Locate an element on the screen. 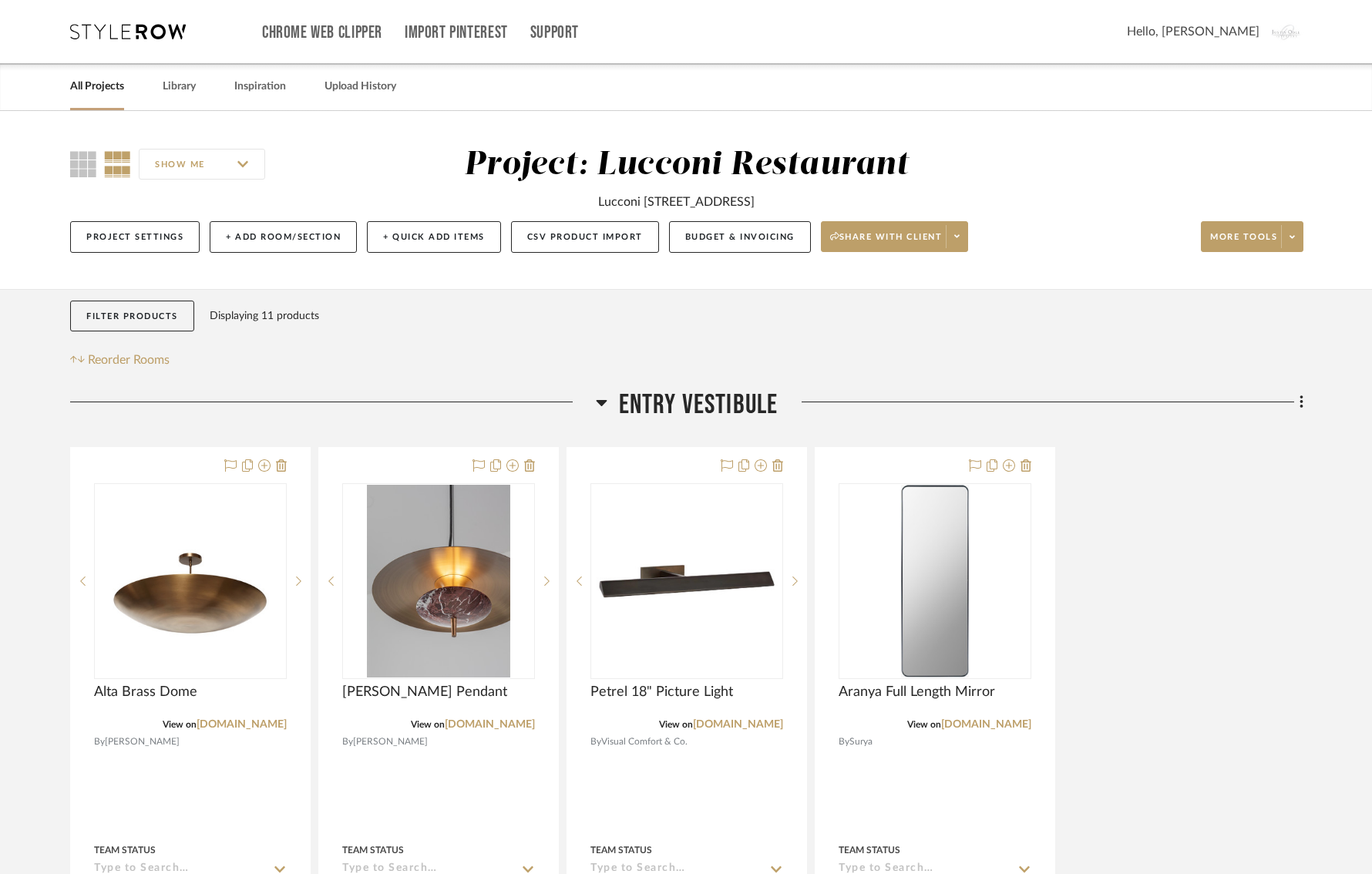  a: Import Pinterest is located at coordinates (456, 32).